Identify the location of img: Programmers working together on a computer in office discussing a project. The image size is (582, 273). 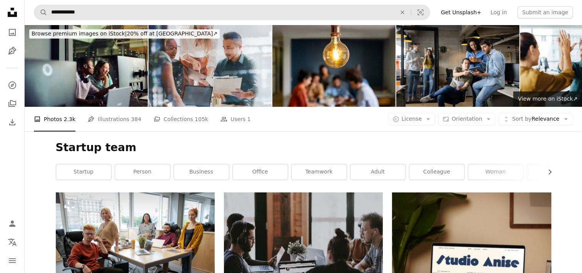
(86, 65).